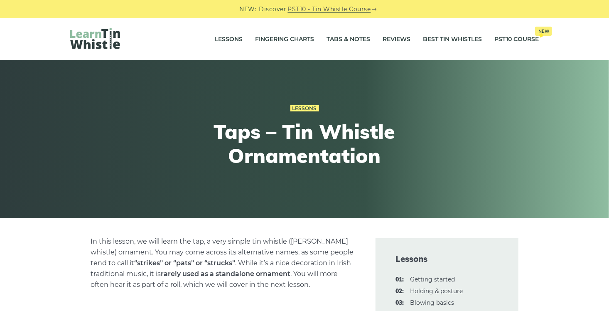  Describe the element at coordinates (436, 291) in the screenshot. I see `a: 02:Holding & posture` at that location.